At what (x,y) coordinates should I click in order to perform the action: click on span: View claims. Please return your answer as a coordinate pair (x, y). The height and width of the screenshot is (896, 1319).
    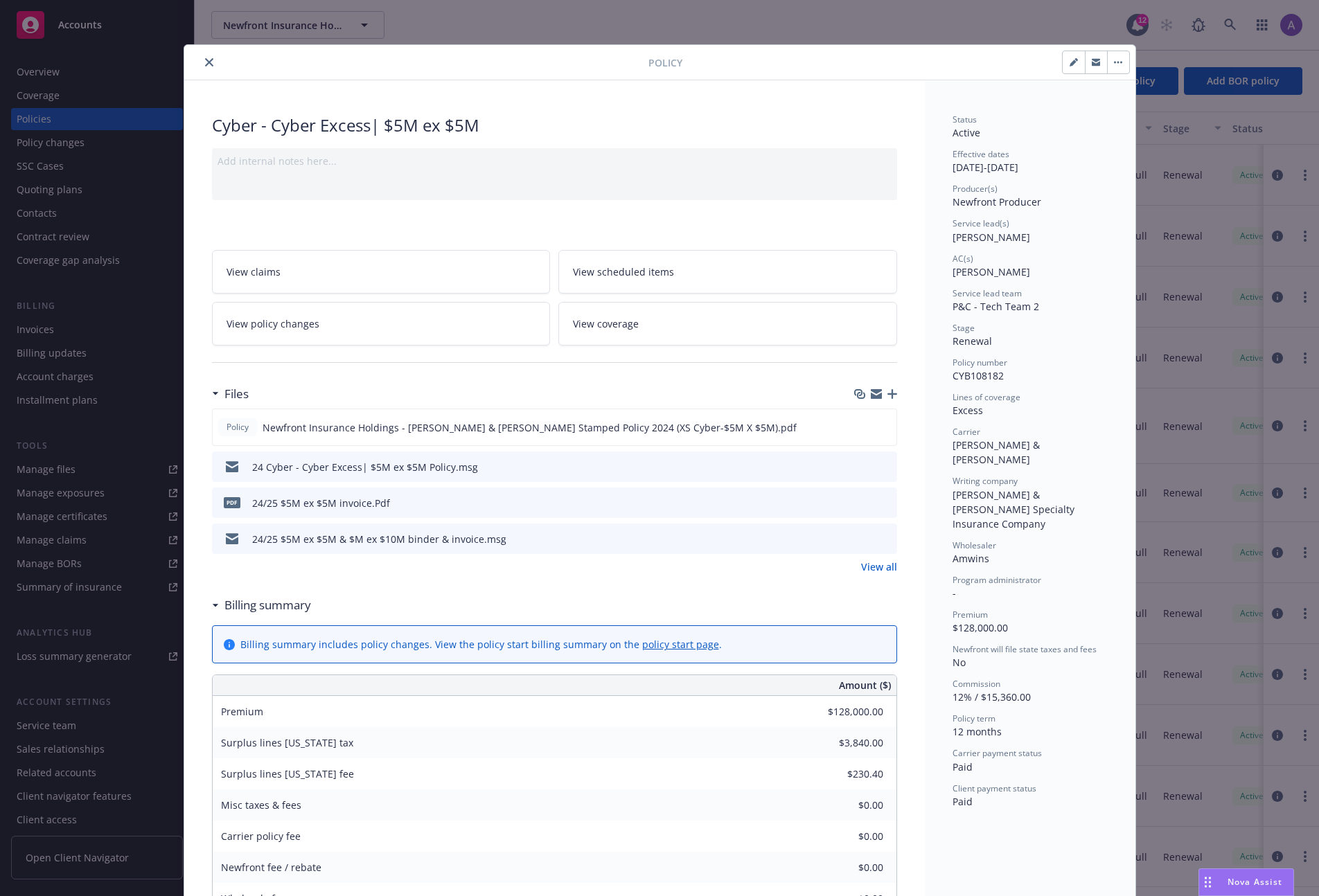
    Looking at the image, I should click on (254, 272).